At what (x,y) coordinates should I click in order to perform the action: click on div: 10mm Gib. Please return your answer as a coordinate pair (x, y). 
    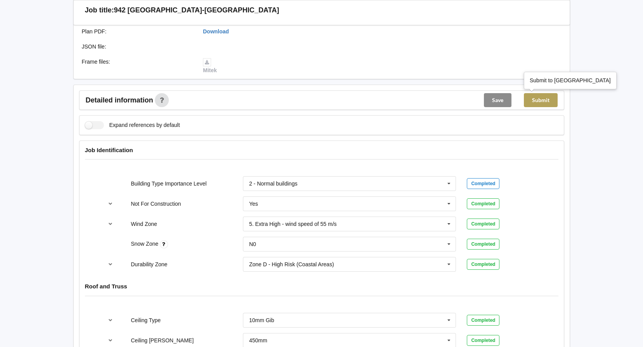
    Looking at the image, I should click on (262, 320).